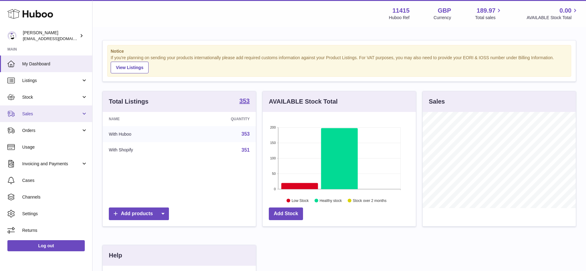 The width and height of the screenshot is (586, 271). What do you see at coordinates (437, 101) in the screenshot?
I see `h3: Sales` at bounding box center [437, 101].